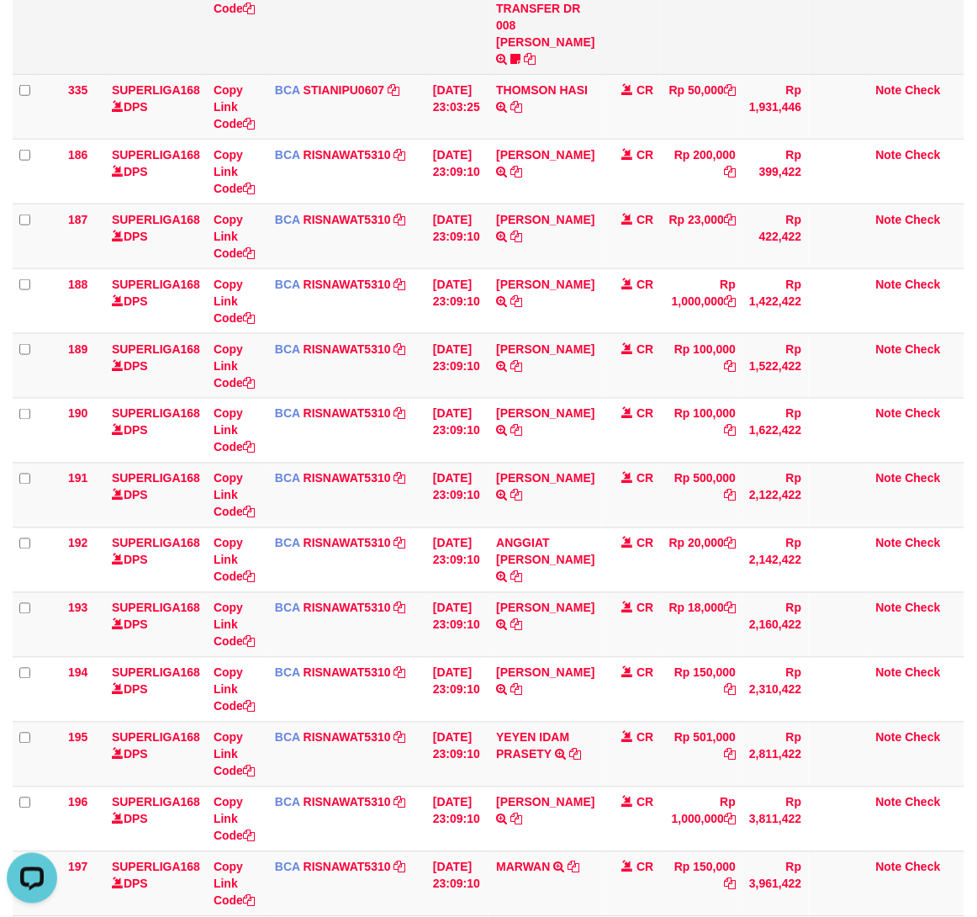 The height and width of the screenshot is (917, 977). Describe the element at coordinates (776, 754) in the screenshot. I see `td: Rp 2,811,422` at that location.